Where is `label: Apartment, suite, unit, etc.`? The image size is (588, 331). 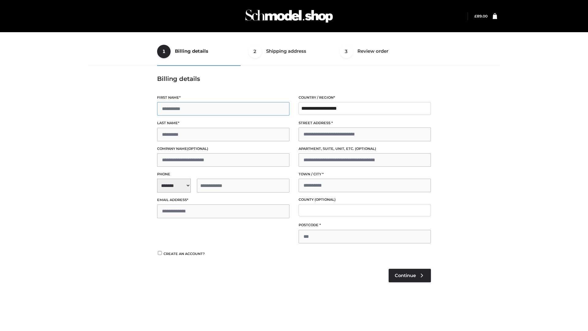
label: Apartment, suite, unit, etc. is located at coordinates (365, 149).